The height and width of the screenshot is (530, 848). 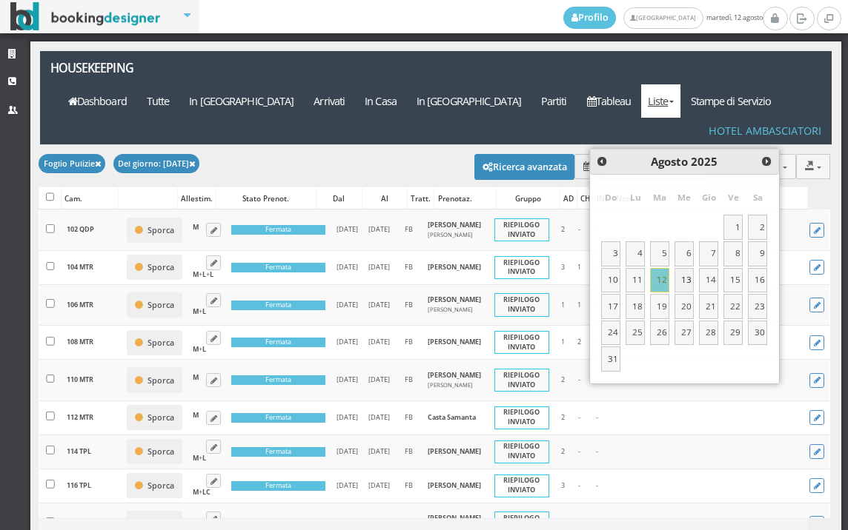 I want to click on div: Dal, so click(x=339, y=199).